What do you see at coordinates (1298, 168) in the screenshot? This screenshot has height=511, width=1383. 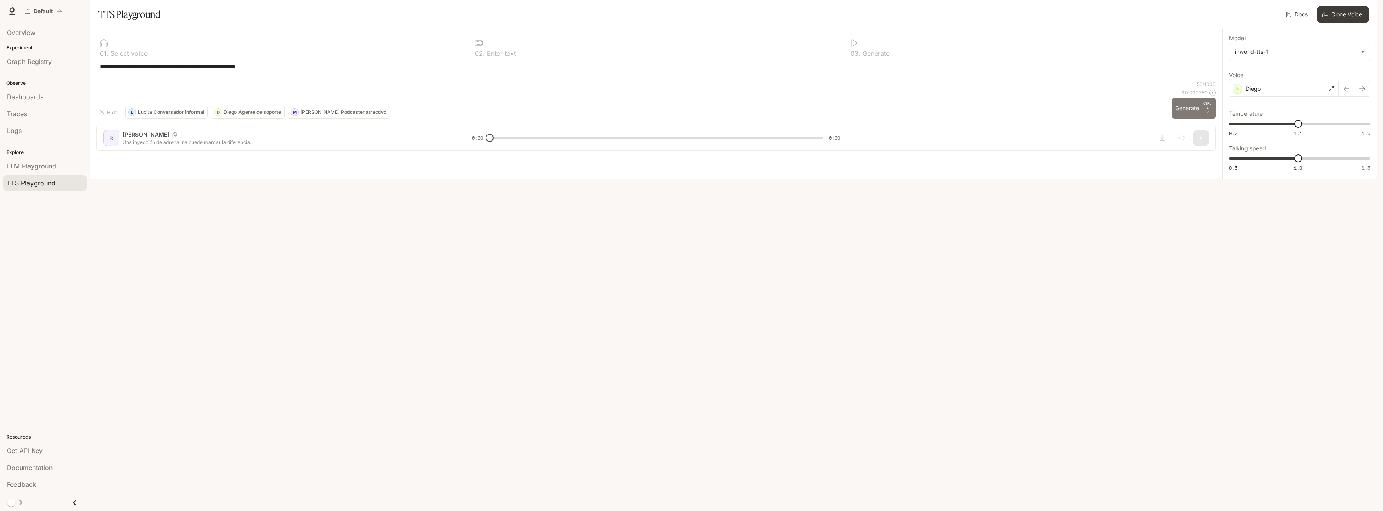 I see `span: 1.0` at bounding box center [1298, 168].